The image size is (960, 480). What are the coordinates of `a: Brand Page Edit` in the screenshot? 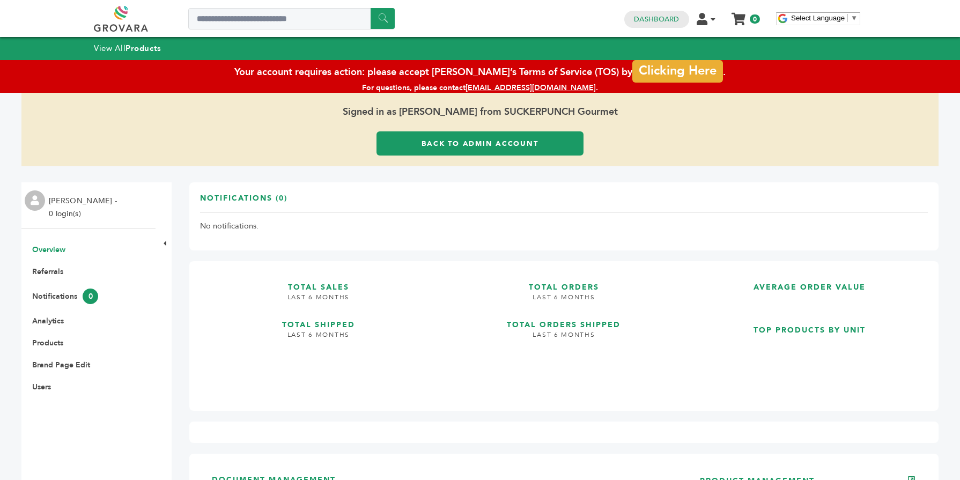 It's located at (61, 365).